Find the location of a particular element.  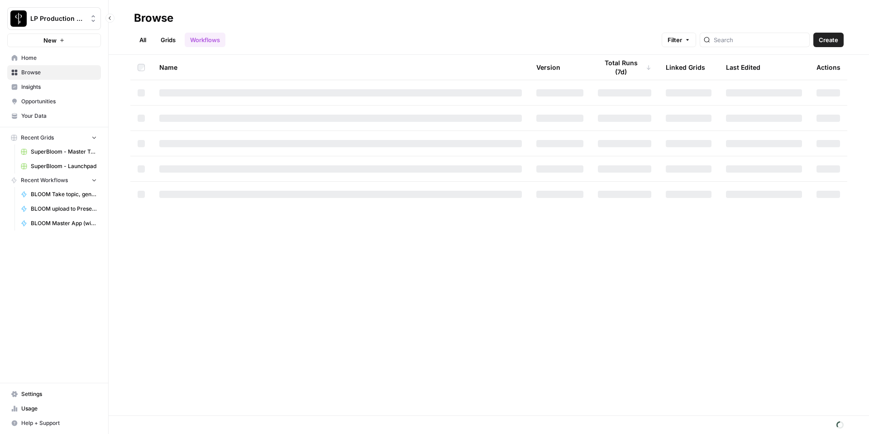

span: SuperBloom - Master Topic List is located at coordinates (64, 152).